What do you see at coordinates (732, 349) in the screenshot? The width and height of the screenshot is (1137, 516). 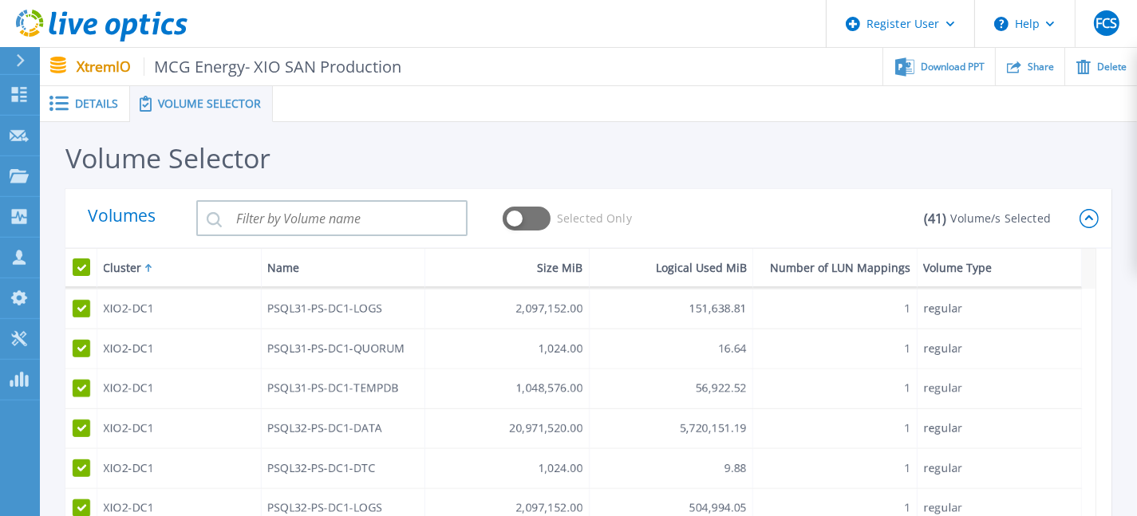 I see `div: 16.64` at bounding box center [732, 349].